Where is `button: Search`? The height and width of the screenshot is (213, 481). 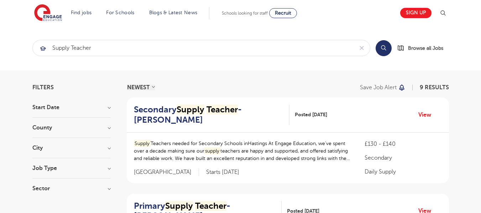
button: Search is located at coordinates (384, 48).